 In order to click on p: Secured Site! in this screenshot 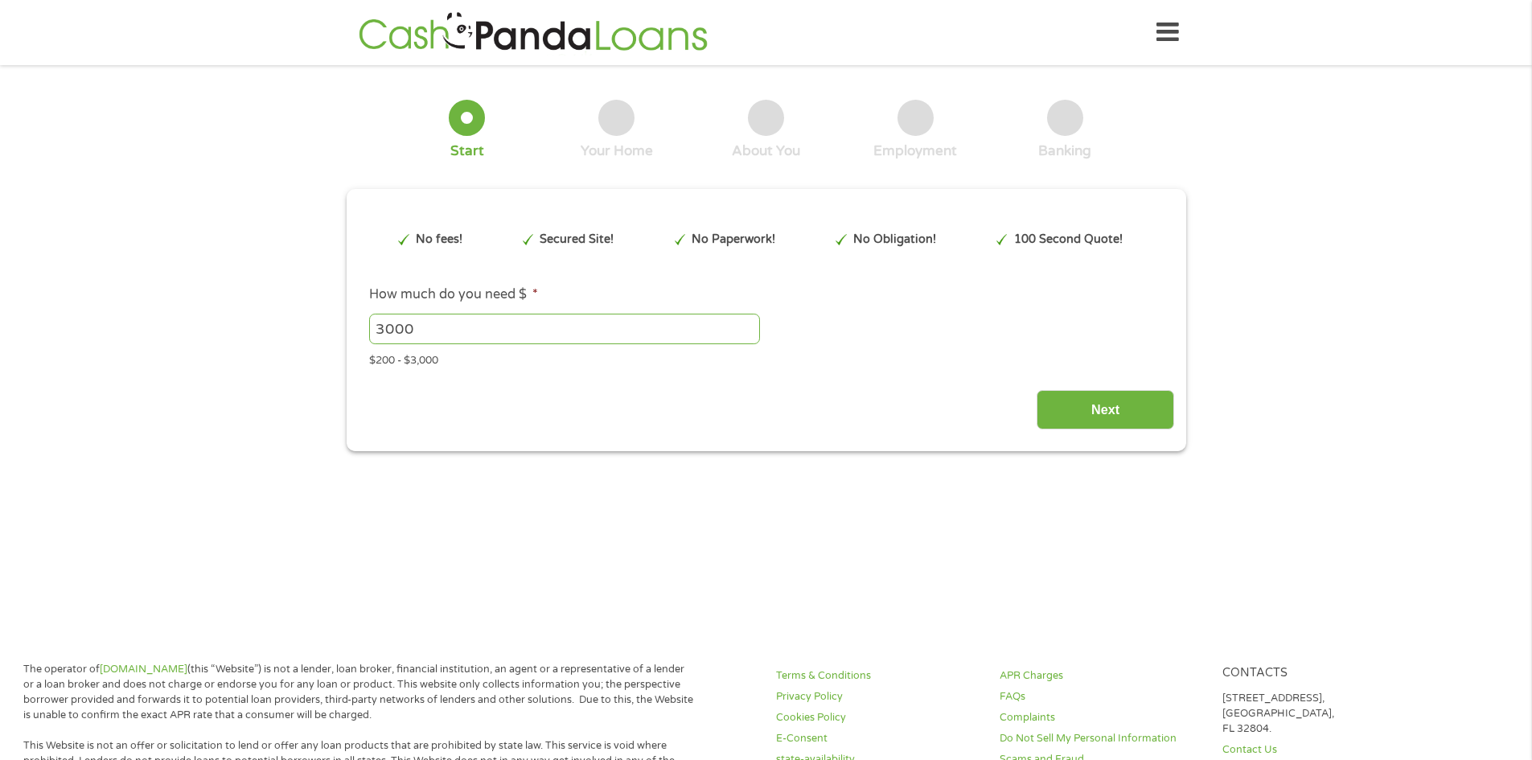, I will do `click(576, 240)`.